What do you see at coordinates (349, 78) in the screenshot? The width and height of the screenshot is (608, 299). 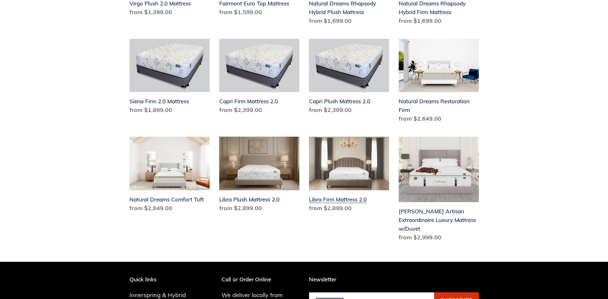 I see `a: Capri Plush Mattress 2.0` at bounding box center [349, 78].